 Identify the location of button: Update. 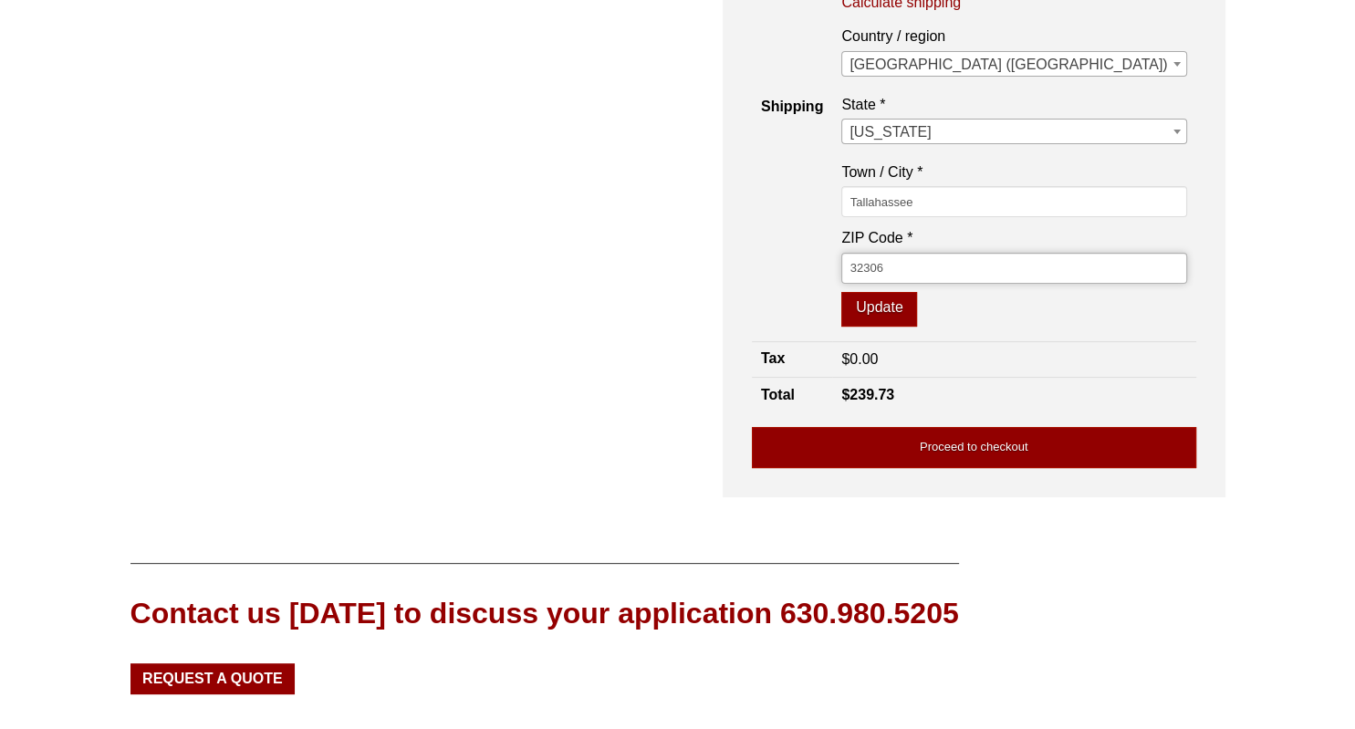
(878, 309).